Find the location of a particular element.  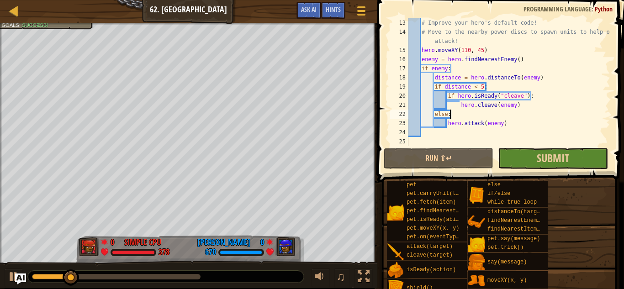

div: 21 is located at coordinates (399, 105).